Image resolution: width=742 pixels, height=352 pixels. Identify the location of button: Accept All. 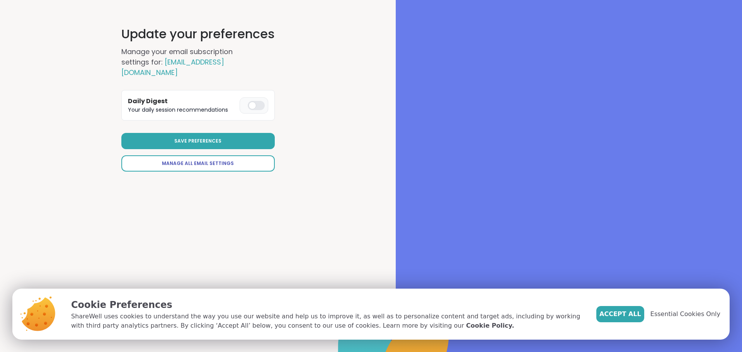
(620, 314).